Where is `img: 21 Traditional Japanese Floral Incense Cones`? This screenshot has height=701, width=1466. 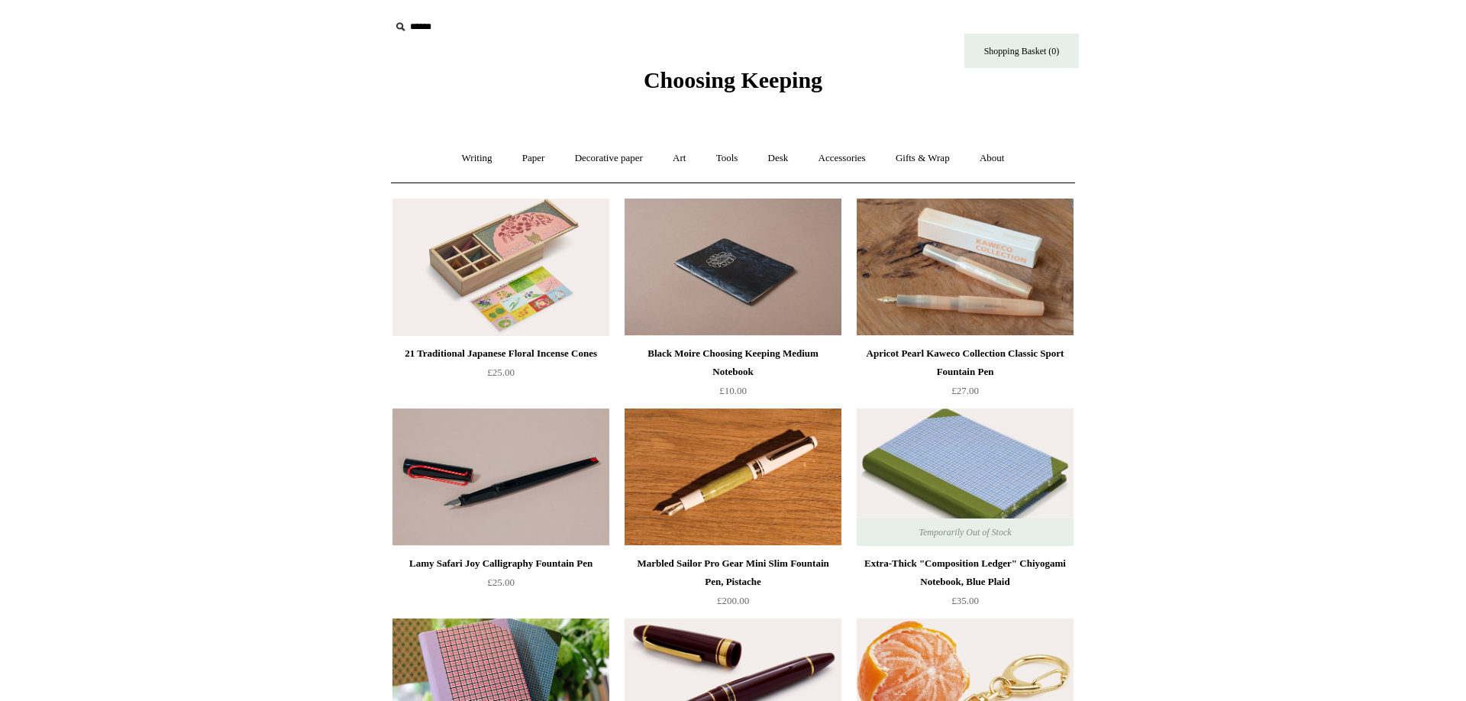
img: 21 Traditional Japanese Floral Incense Cones is located at coordinates (501, 267).